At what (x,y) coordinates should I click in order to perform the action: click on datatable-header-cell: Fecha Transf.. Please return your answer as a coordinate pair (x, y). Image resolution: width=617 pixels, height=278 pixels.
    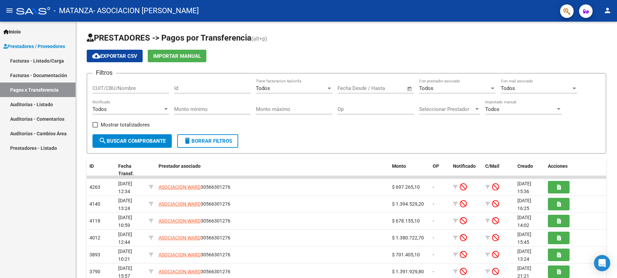
    Looking at the image, I should click on (131, 170).